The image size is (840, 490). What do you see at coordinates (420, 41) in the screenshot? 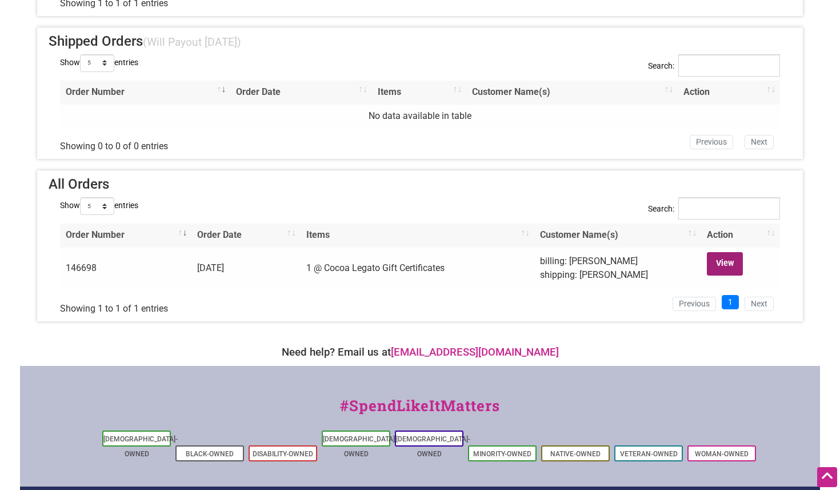
I see `h4: Shipped Orders` at bounding box center [420, 41].